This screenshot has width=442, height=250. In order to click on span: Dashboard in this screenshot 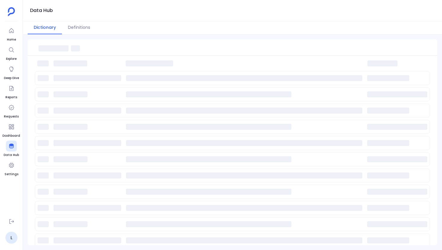, I will do `click(11, 136)`.